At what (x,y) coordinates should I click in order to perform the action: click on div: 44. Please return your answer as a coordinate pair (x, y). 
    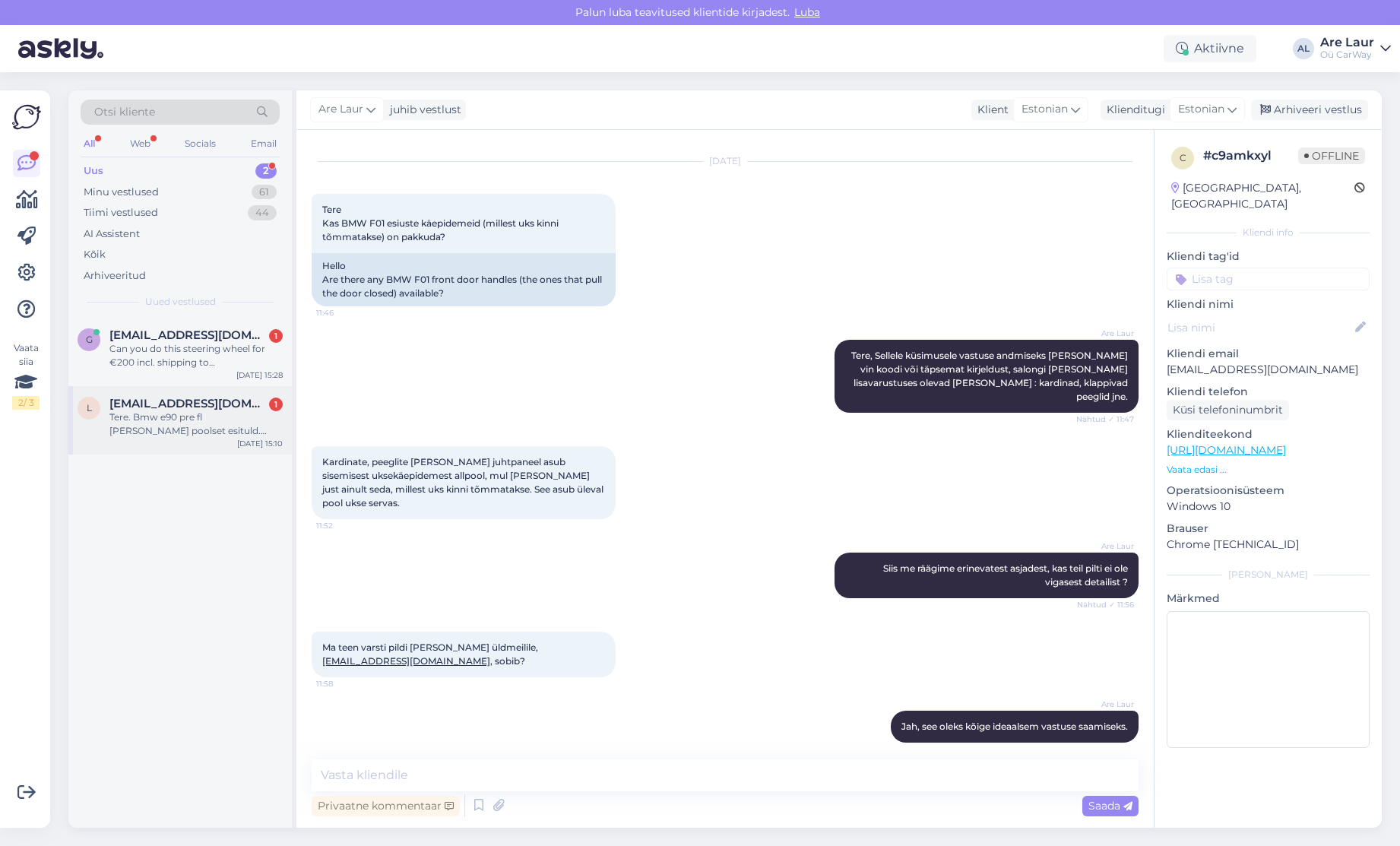
    Looking at the image, I should click on (262, 213).